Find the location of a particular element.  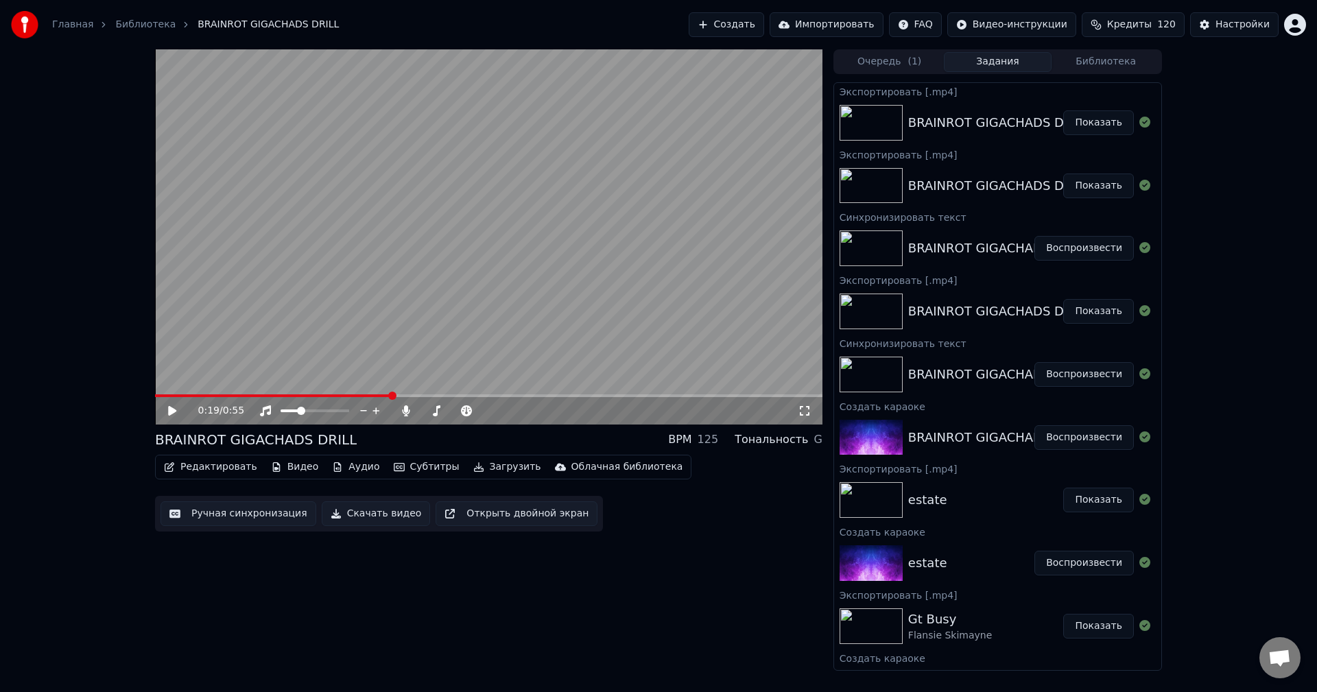

button: Загрузить is located at coordinates (507, 467).